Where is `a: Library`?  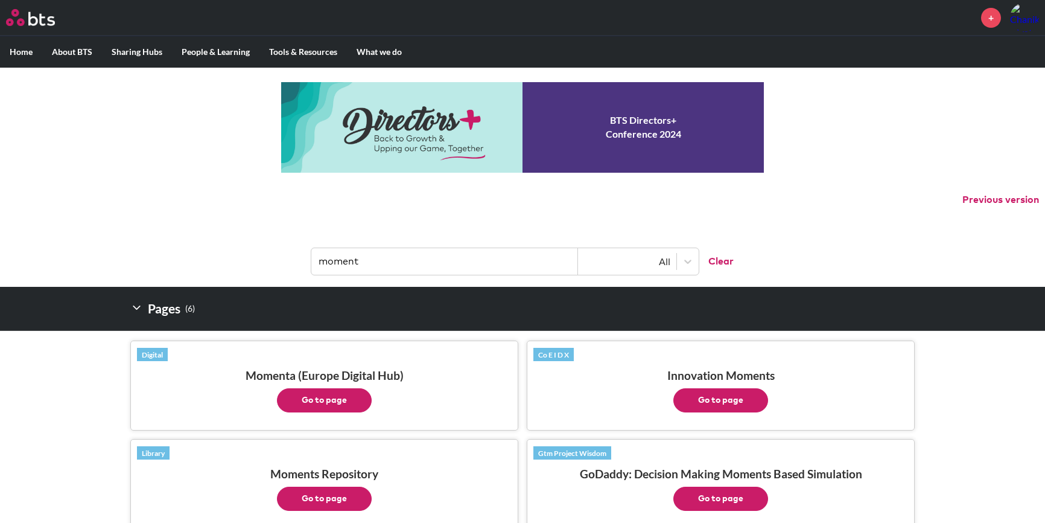
a: Library is located at coordinates (153, 453).